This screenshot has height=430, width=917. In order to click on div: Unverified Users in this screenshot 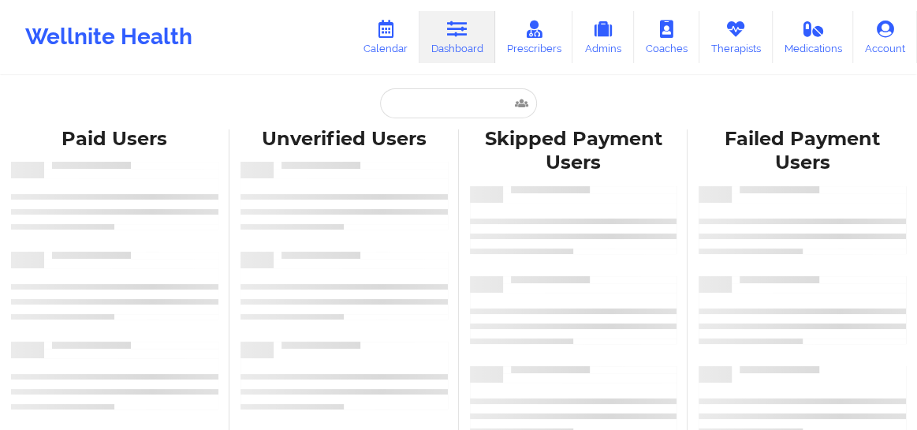, I will do `click(344, 139)`.